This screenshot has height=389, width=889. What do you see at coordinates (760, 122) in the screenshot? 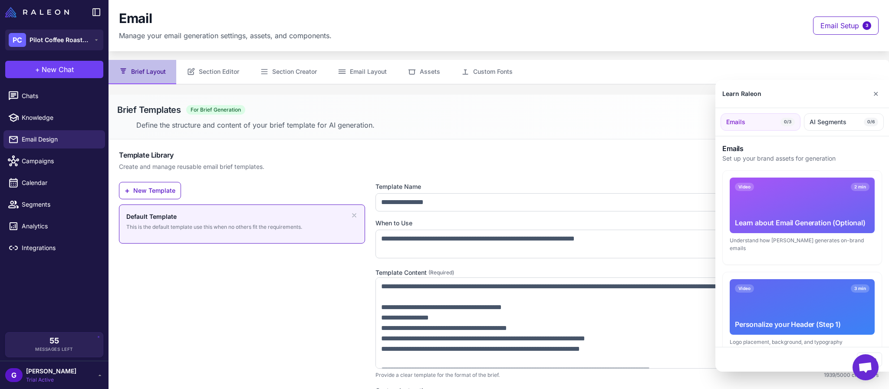
I see `button: Emails0/3` at bounding box center [760, 122].